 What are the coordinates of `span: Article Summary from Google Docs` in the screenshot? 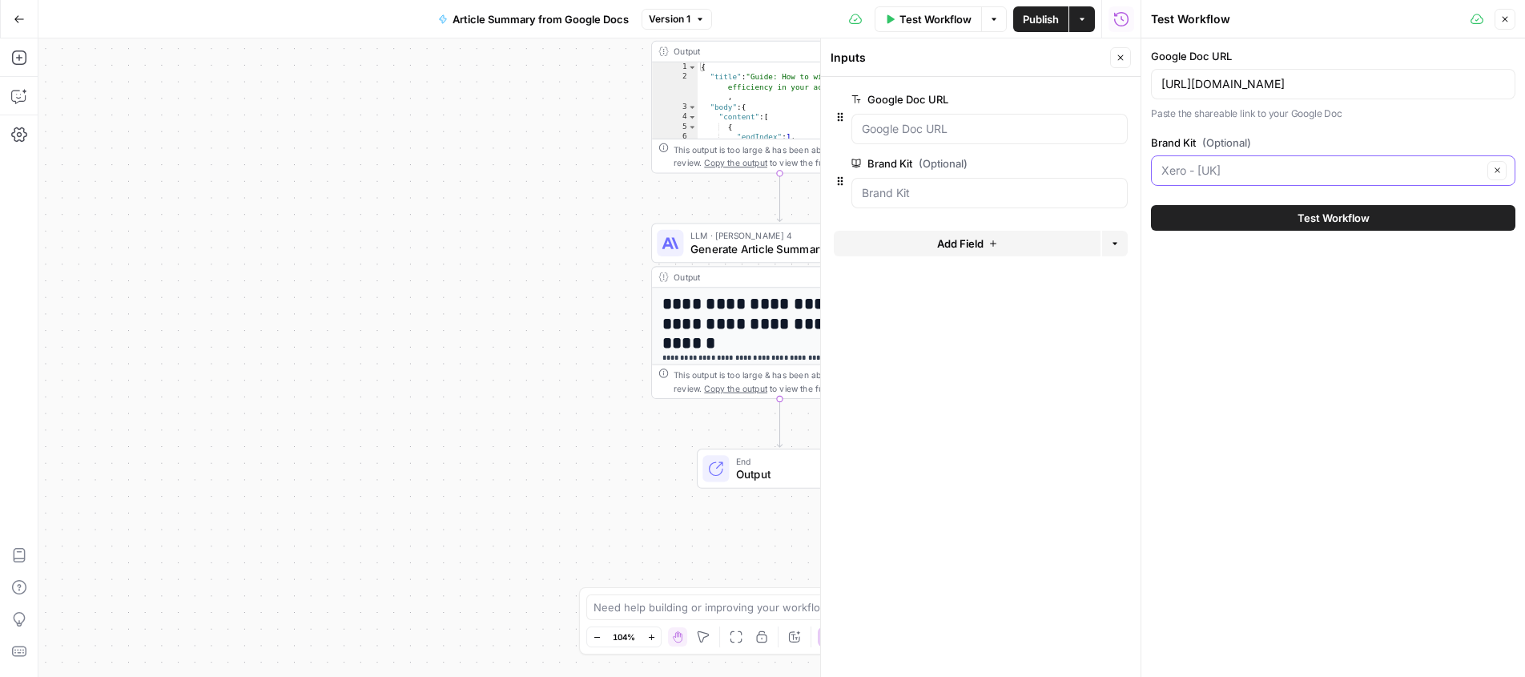 It's located at (541, 19).